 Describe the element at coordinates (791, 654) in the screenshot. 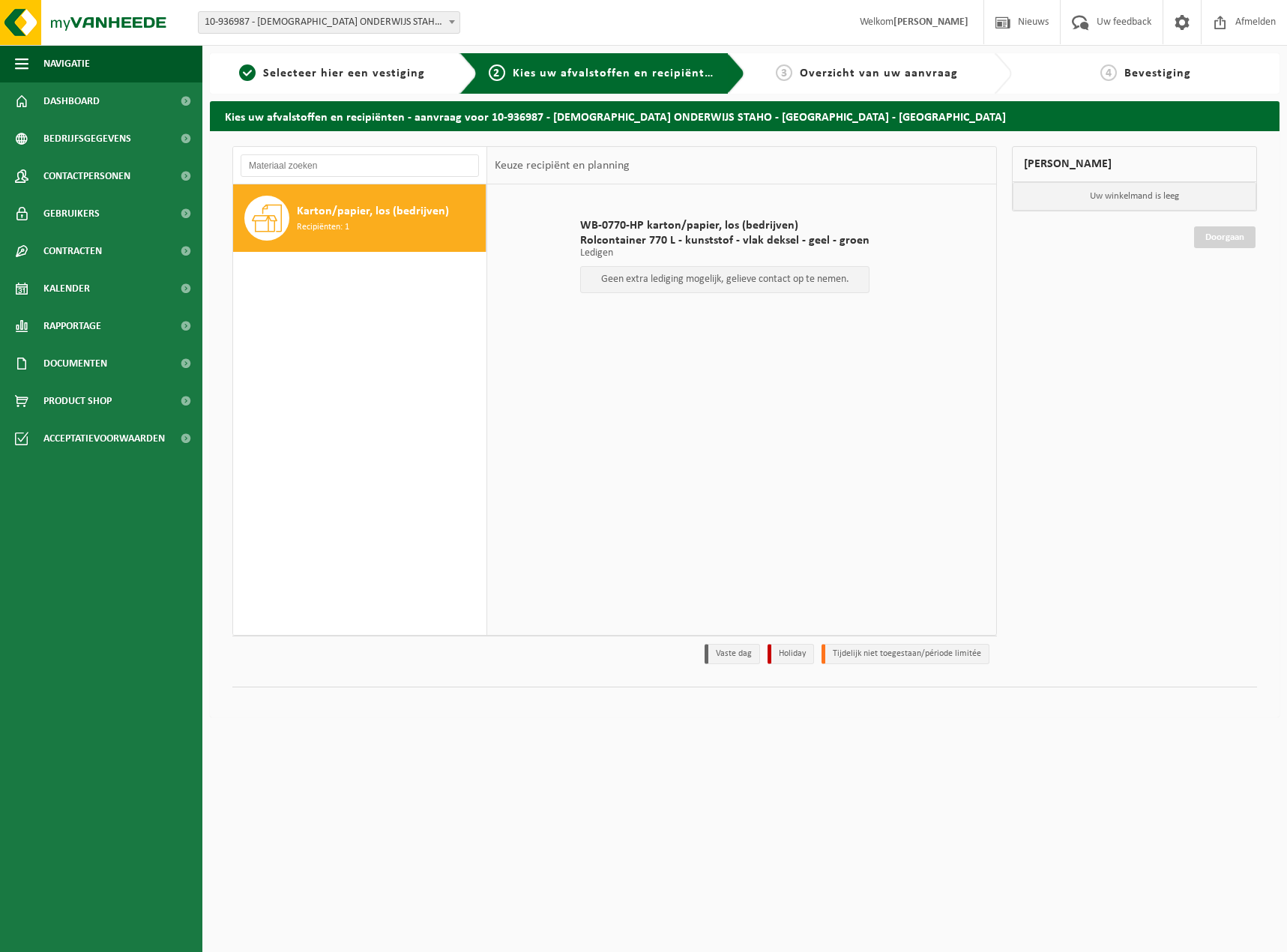

I see `li: Holiday` at that location.